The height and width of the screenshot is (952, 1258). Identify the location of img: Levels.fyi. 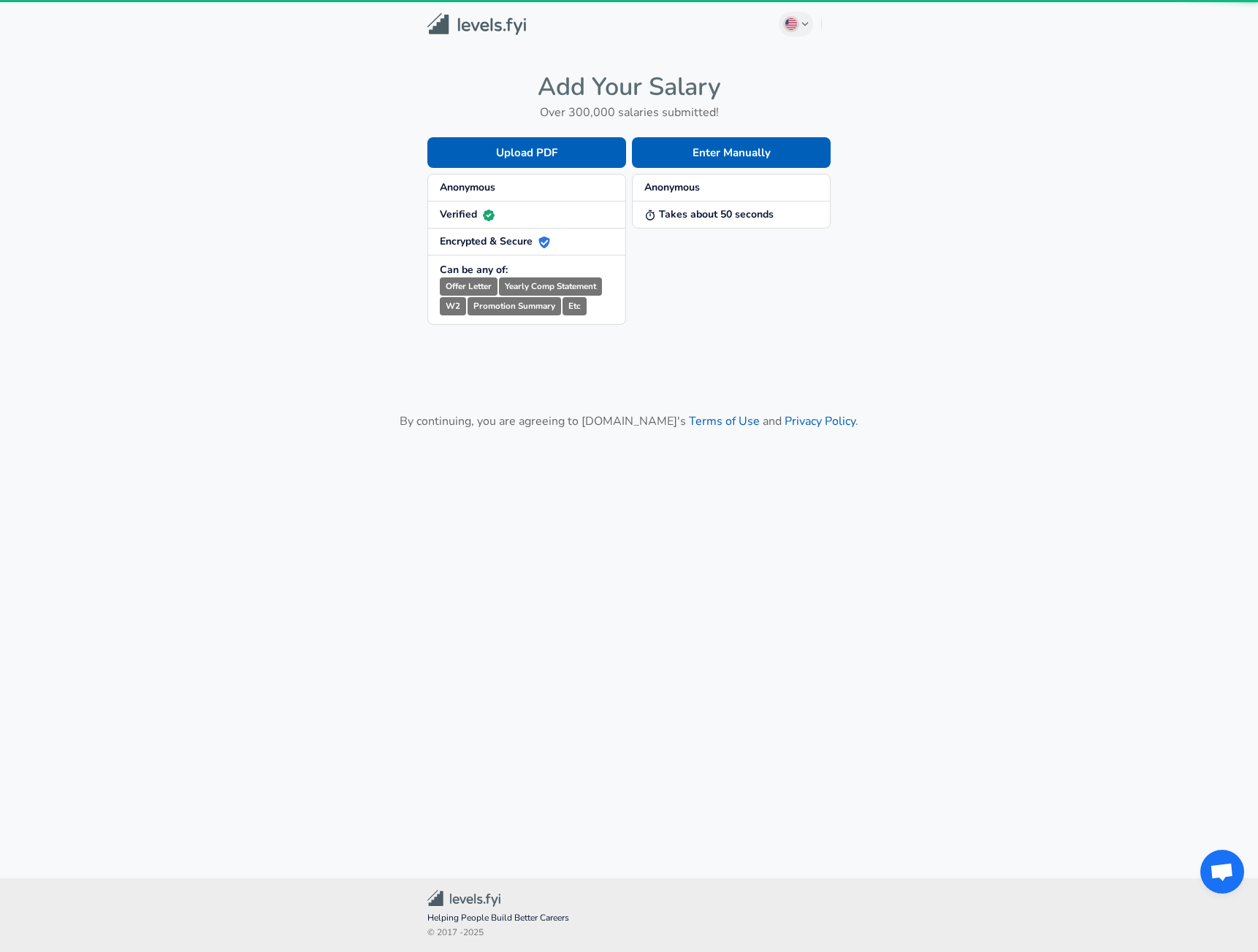
(476, 24).